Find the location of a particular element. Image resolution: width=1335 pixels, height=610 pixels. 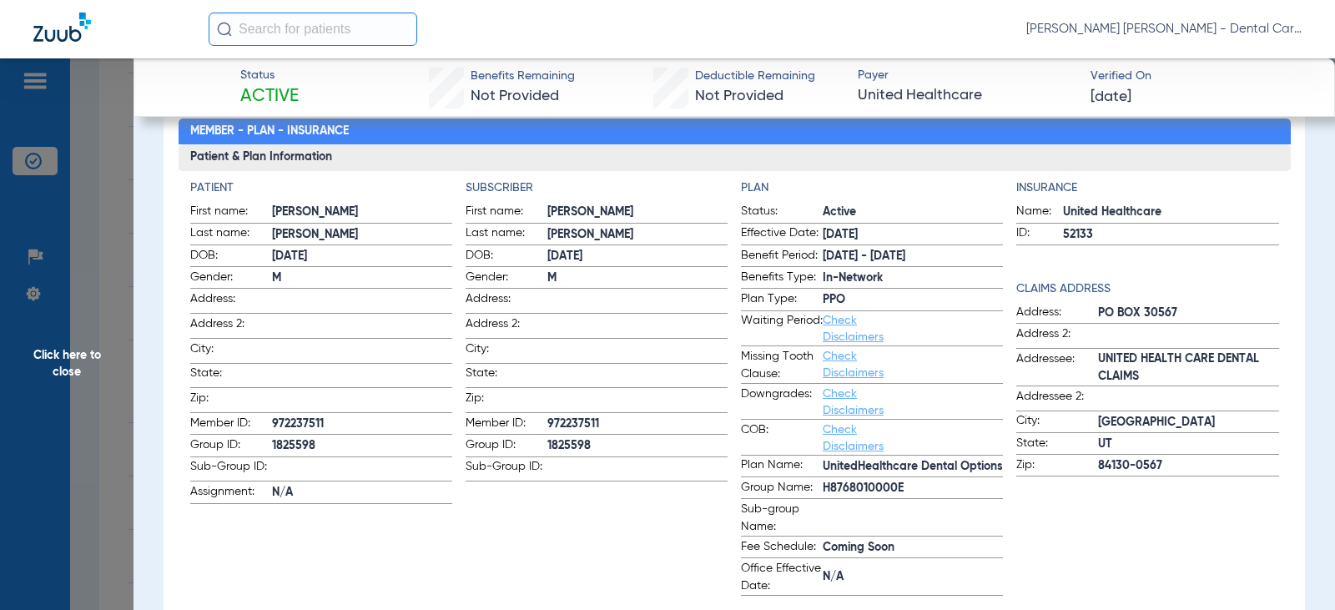

span: Member ID: is located at coordinates (231, 425).